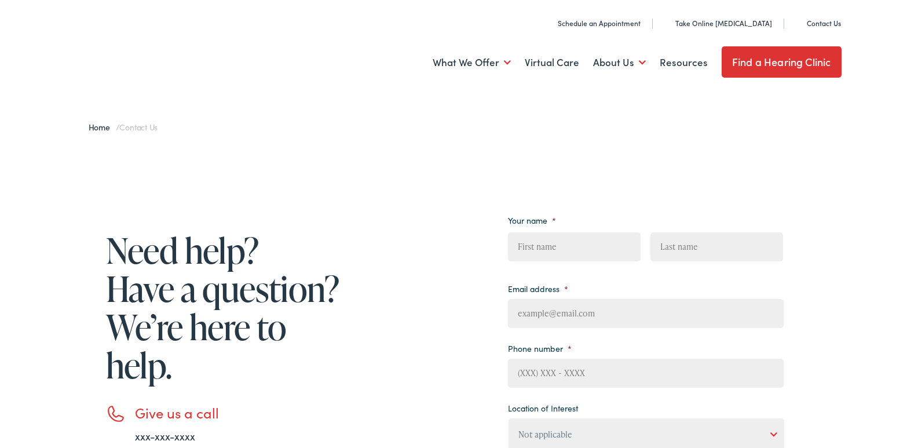 The height and width of the screenshot is (448, 918). I want to click on input: First name, so click(574, 247).